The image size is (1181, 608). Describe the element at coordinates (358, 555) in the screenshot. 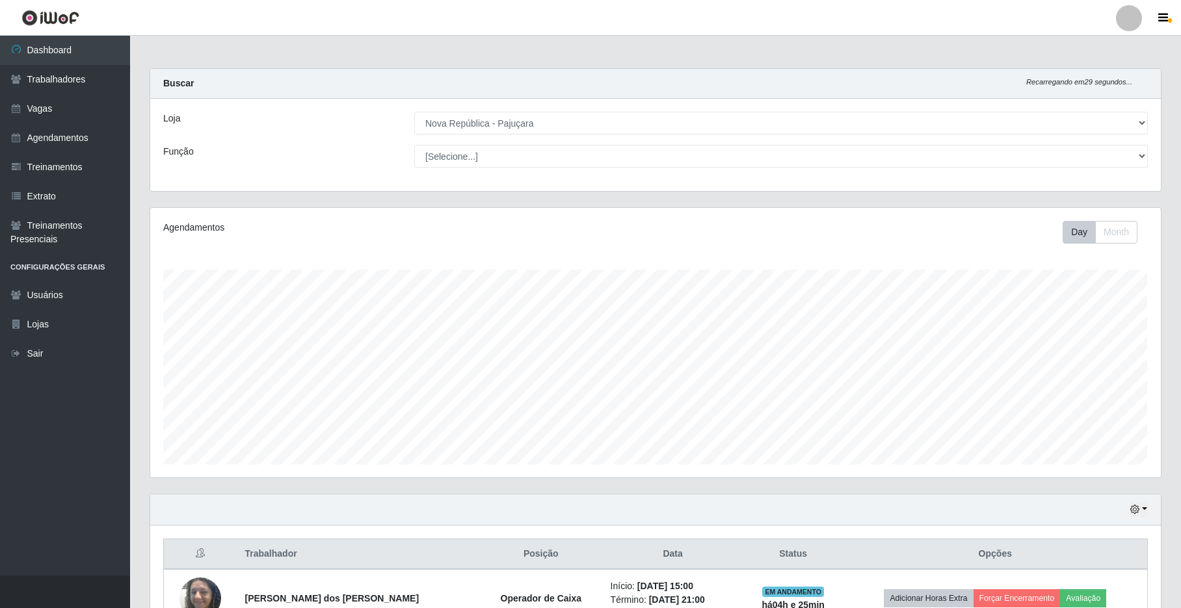

I see `th: Trabalhador` at that location.